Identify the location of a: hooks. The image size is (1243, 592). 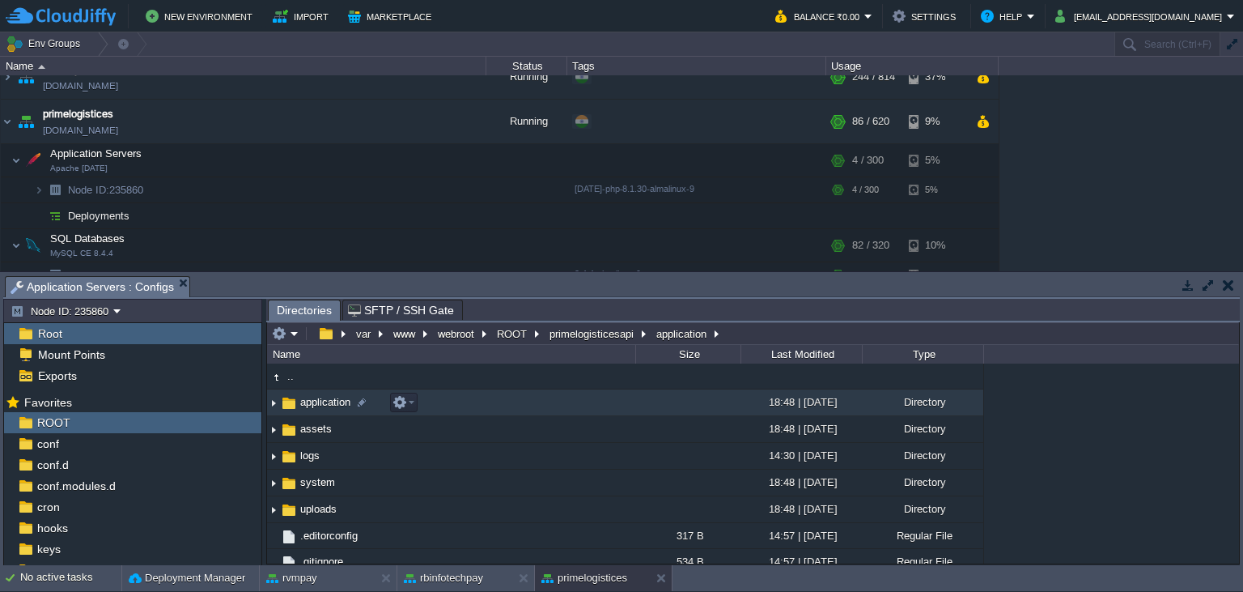
(52, 528).